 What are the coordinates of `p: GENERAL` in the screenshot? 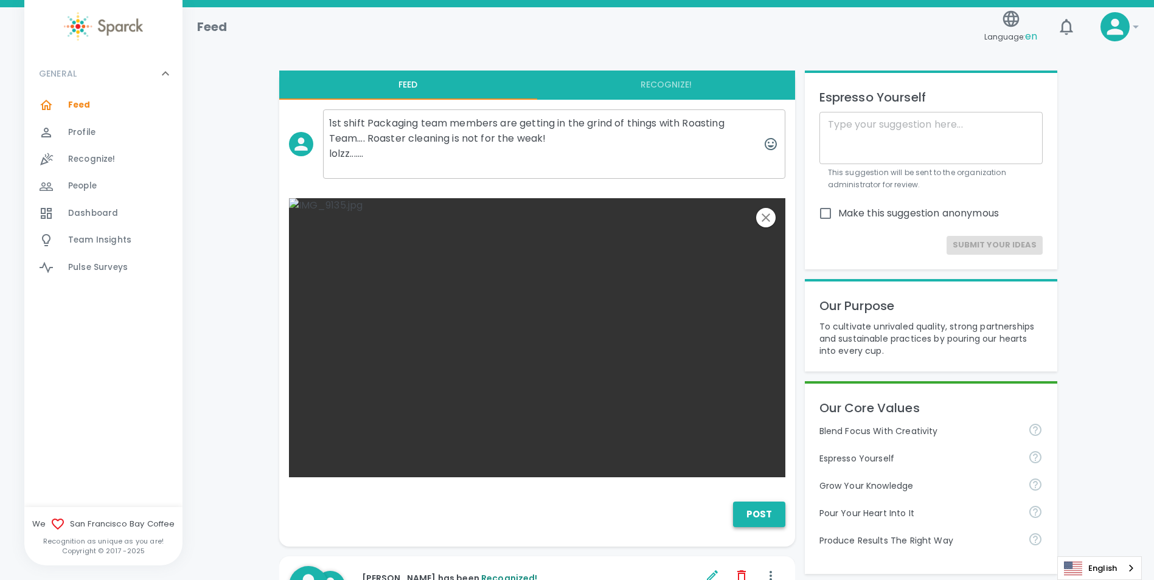 It's located at (58, 74).